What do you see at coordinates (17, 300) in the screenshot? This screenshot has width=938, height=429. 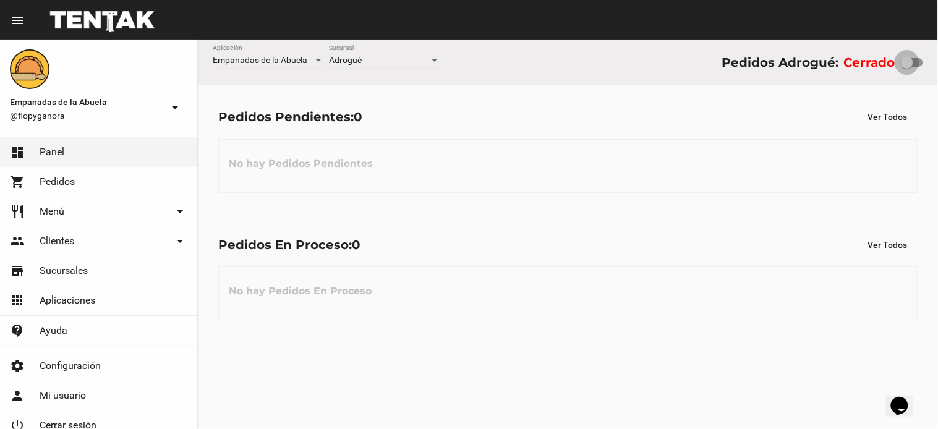 I see `mat-icon: apps` at bounding box center [17, 300].